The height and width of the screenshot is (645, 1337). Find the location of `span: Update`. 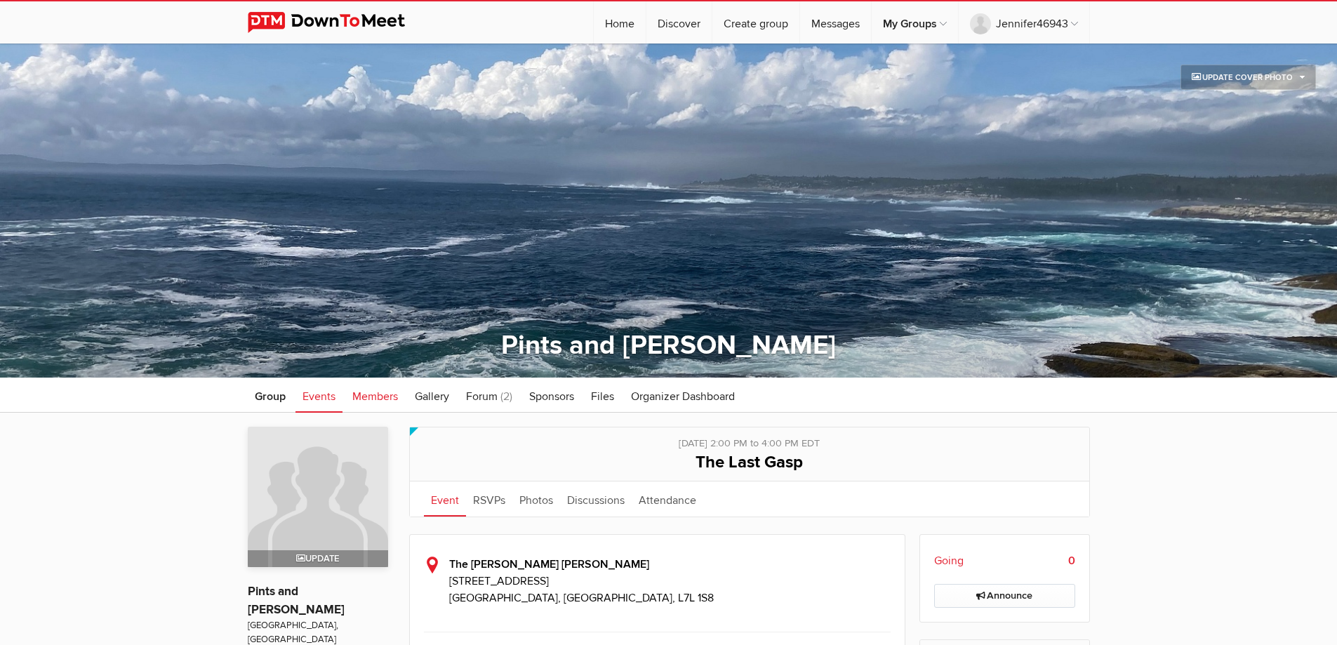

span: Update is located at coordinates (317, 559).